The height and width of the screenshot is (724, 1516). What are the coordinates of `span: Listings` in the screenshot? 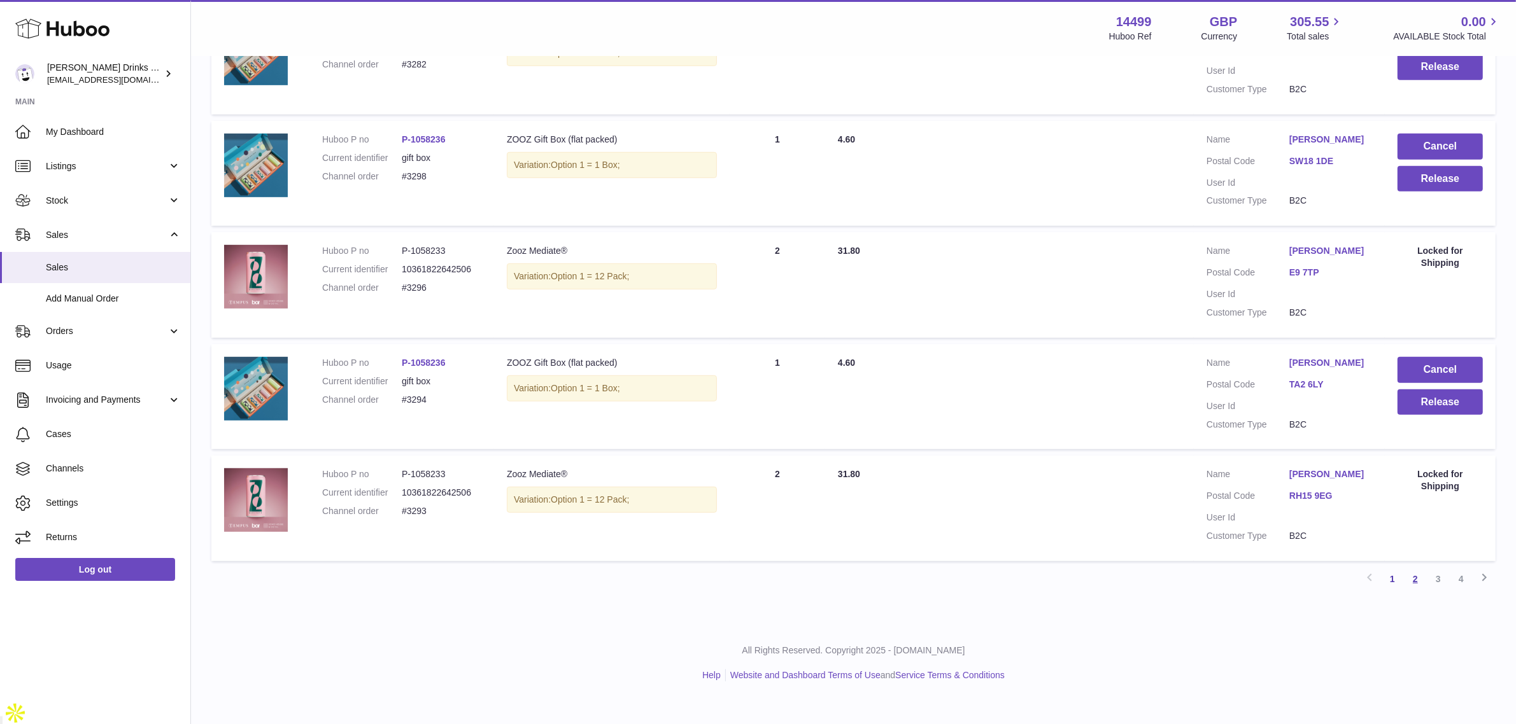 It's located at (106, 166).